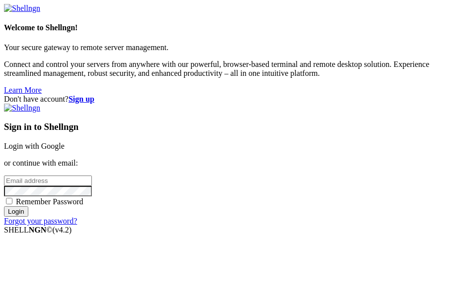  Describe the element at coordinates (48, 181) in the screenshot. I see `input: Email address` at that location.